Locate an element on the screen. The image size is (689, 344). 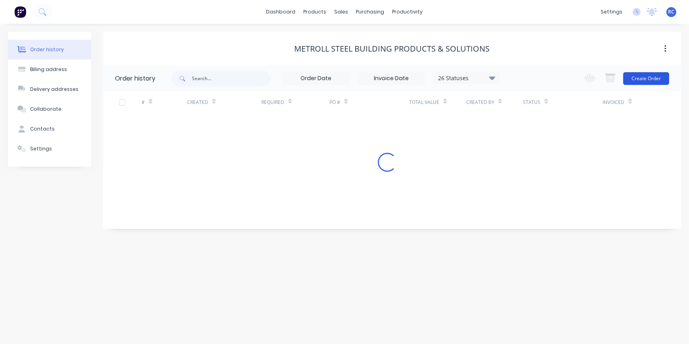
button: Delivery addresses is located at coordinates (50, 89).